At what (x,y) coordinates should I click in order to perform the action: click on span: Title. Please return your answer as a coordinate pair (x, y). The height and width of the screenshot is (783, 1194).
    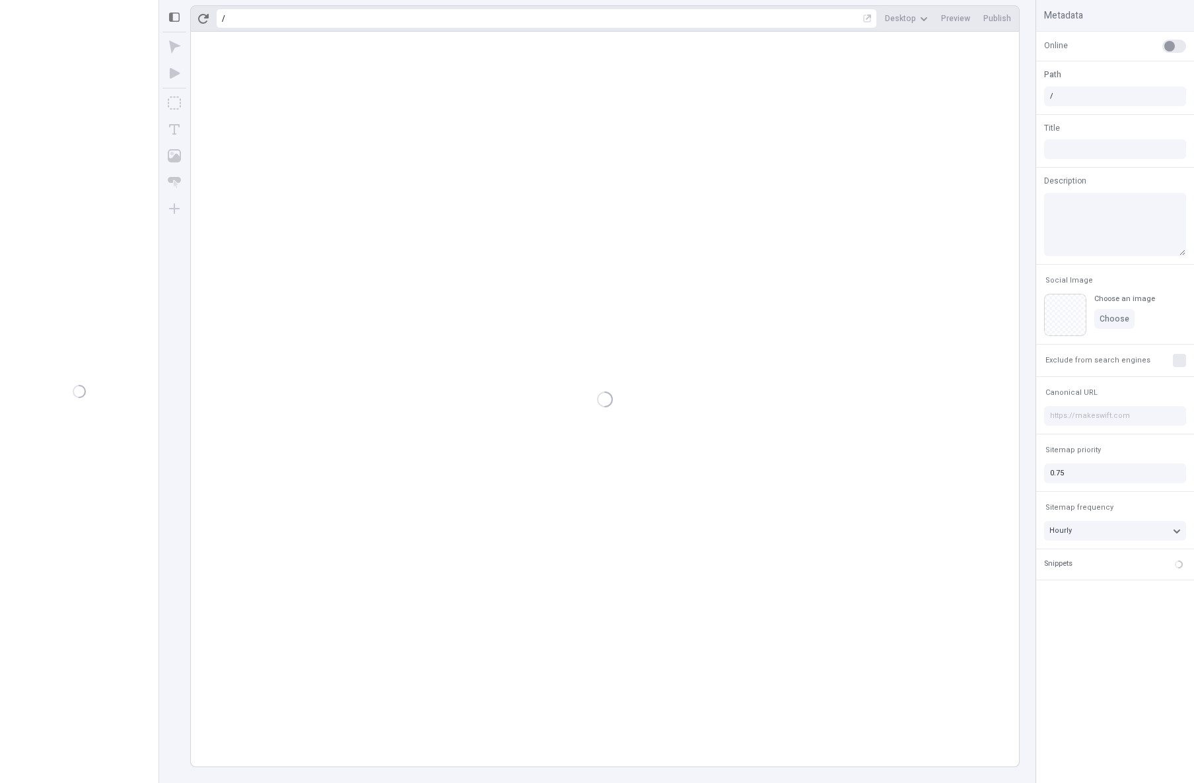
    Looking at the image, I should click on (1052, 128).